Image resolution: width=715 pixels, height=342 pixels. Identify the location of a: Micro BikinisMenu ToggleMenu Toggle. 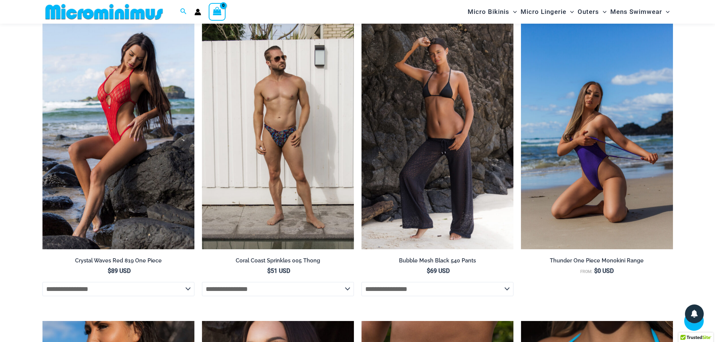
(492, 12).